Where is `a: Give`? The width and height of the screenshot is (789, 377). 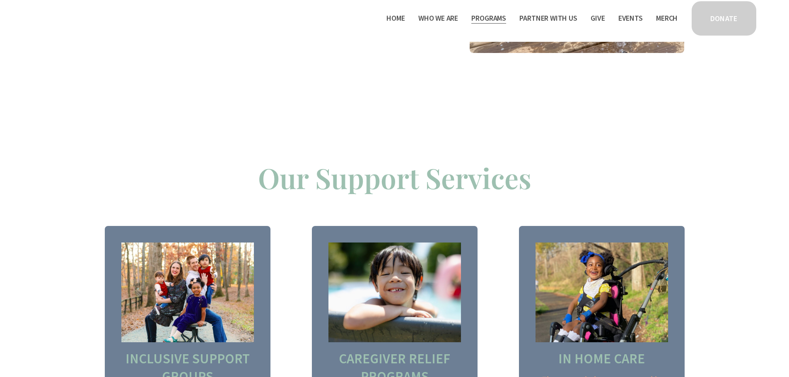 a: Give is located at coordinates (597, 18).